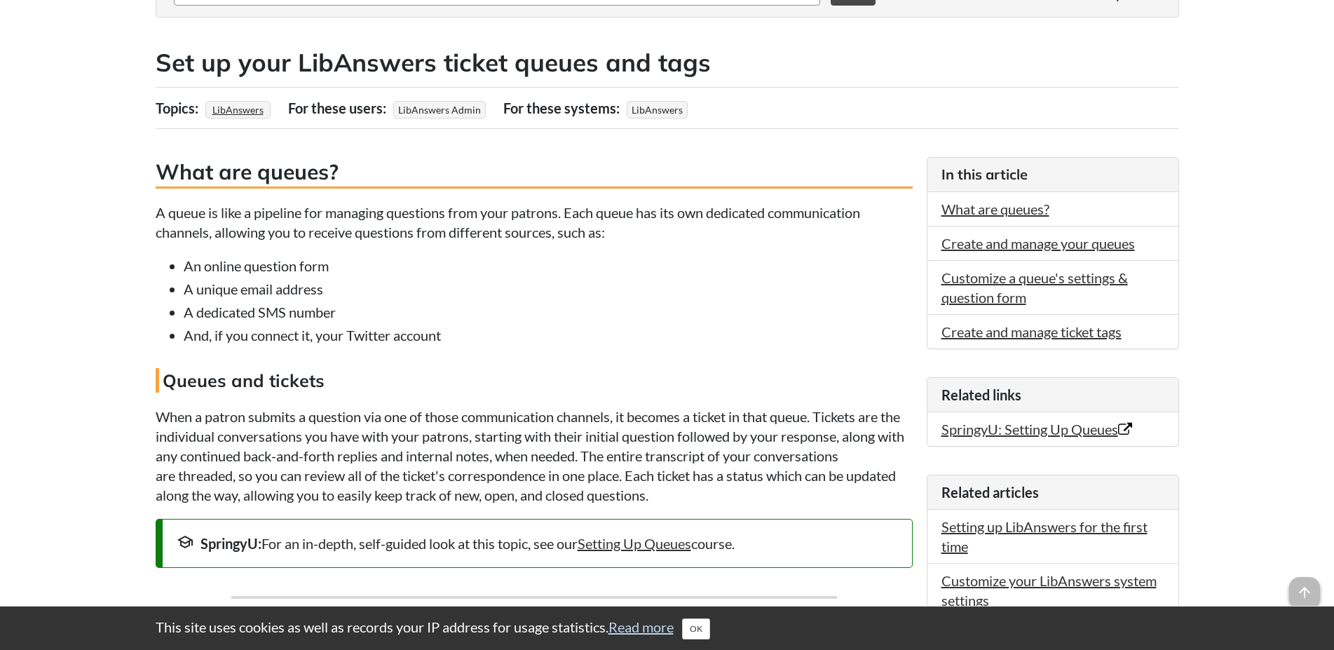  What do you see at coordinates (179, 108) in the screenshot?
I see `div: Topics:` at bounding box center [179, 108].